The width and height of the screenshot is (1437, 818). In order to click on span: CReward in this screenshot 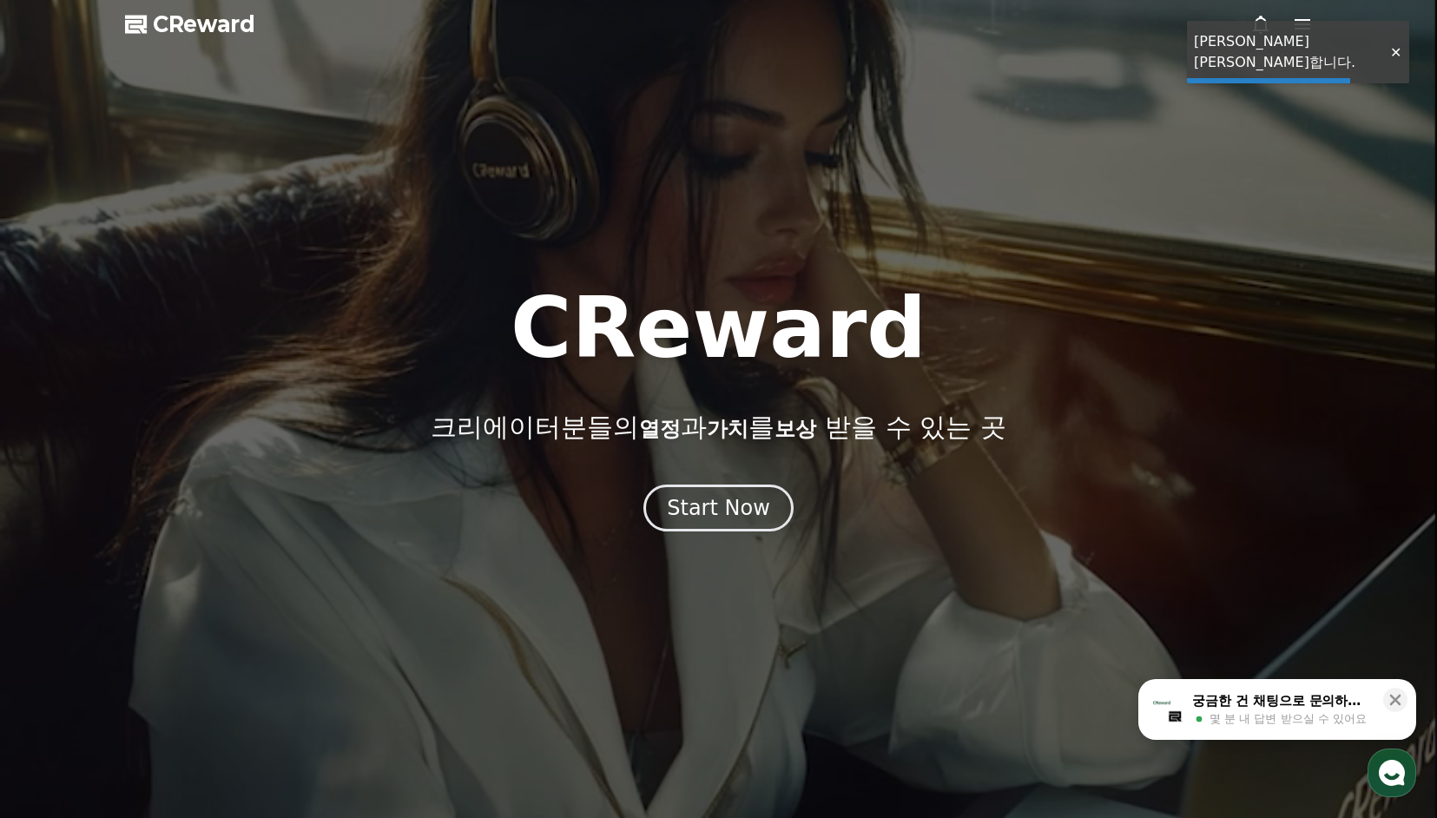, I will do `click(204, 24)`.